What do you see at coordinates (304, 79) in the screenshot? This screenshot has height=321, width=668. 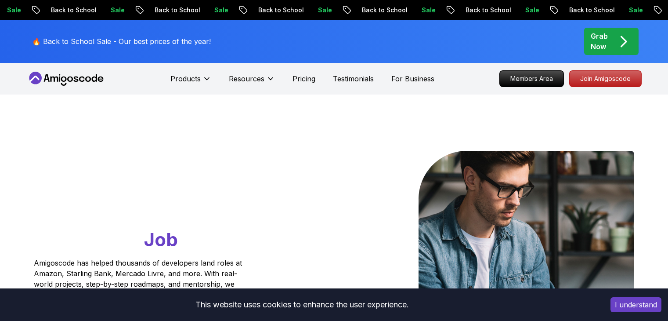 I see `a: Pricing` at bounding box center [304, 79].